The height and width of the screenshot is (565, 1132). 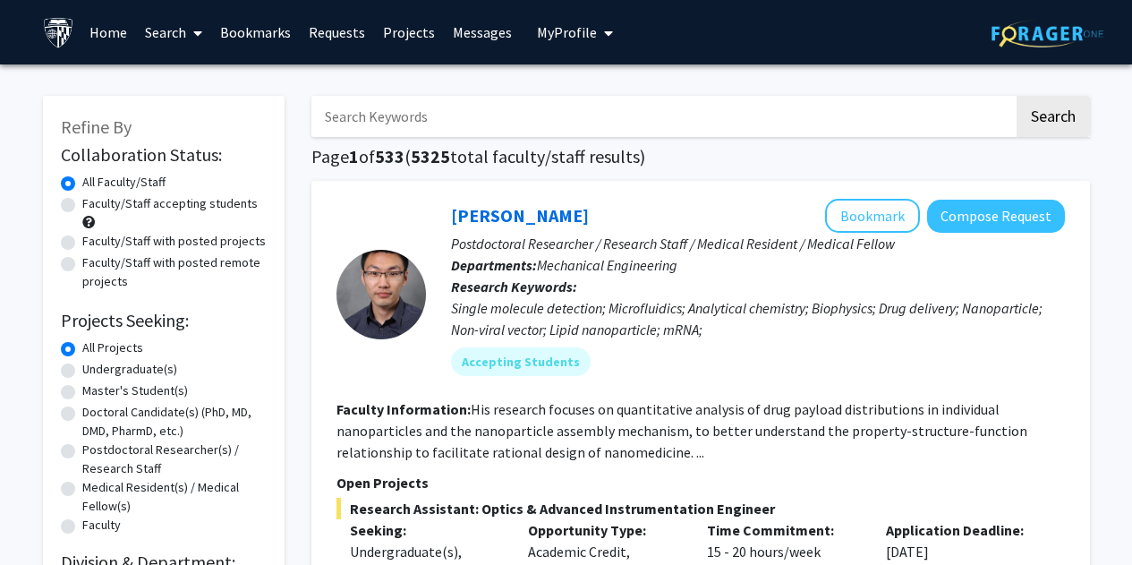 What do you see at coordinates (1053, 116) in the screenshot?
I see `button: Search` at bounding box center [1053, 116].